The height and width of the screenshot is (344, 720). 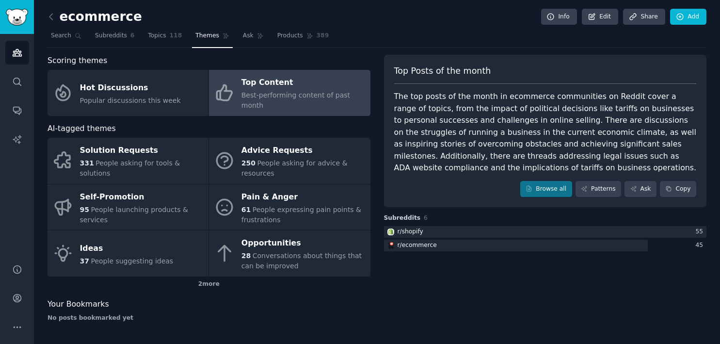 I want to click on span: Search, so click(x=61, y=36).